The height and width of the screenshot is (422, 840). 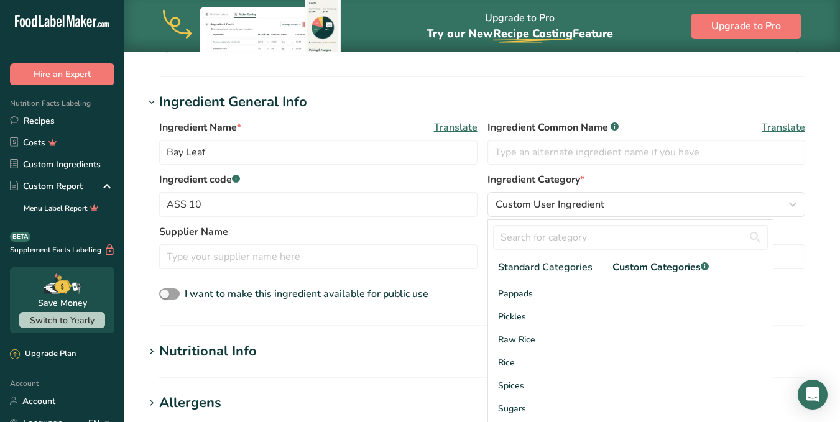 What do you see at coordinates (545, 267) in the screenshot?
I see `span: Standard Categories` at bounding box center [545, 267].